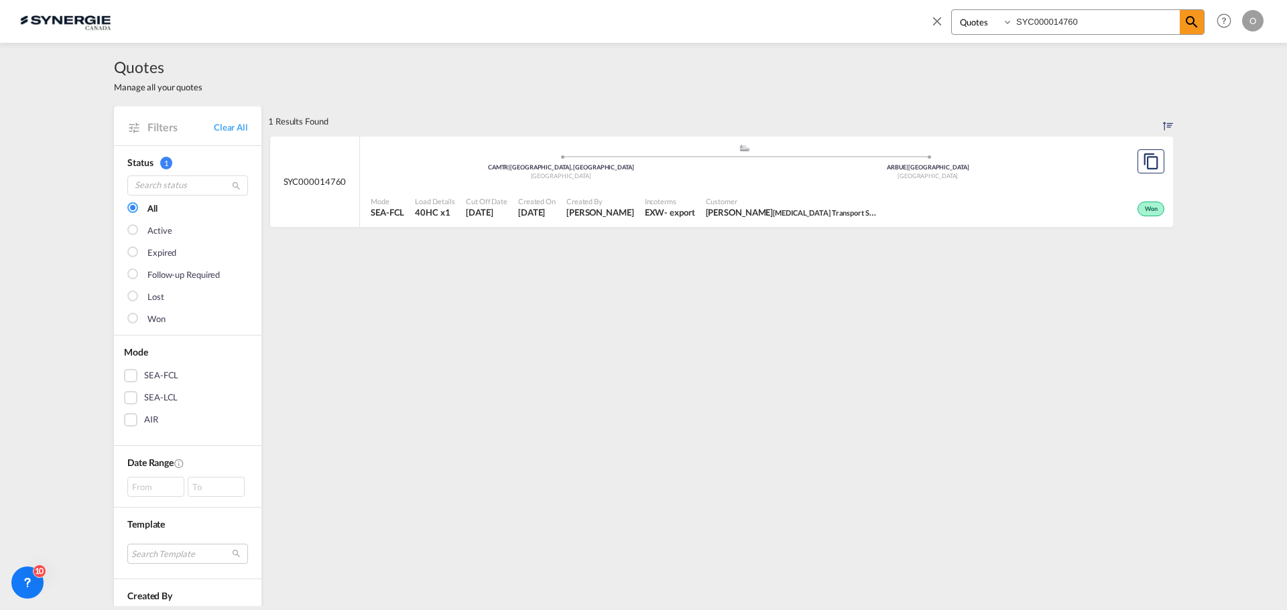  What do you see at coordinates (1096, 21) in the screenshot?
I see `input: Enter Quotation Number` at bounding box center [1096, 21].